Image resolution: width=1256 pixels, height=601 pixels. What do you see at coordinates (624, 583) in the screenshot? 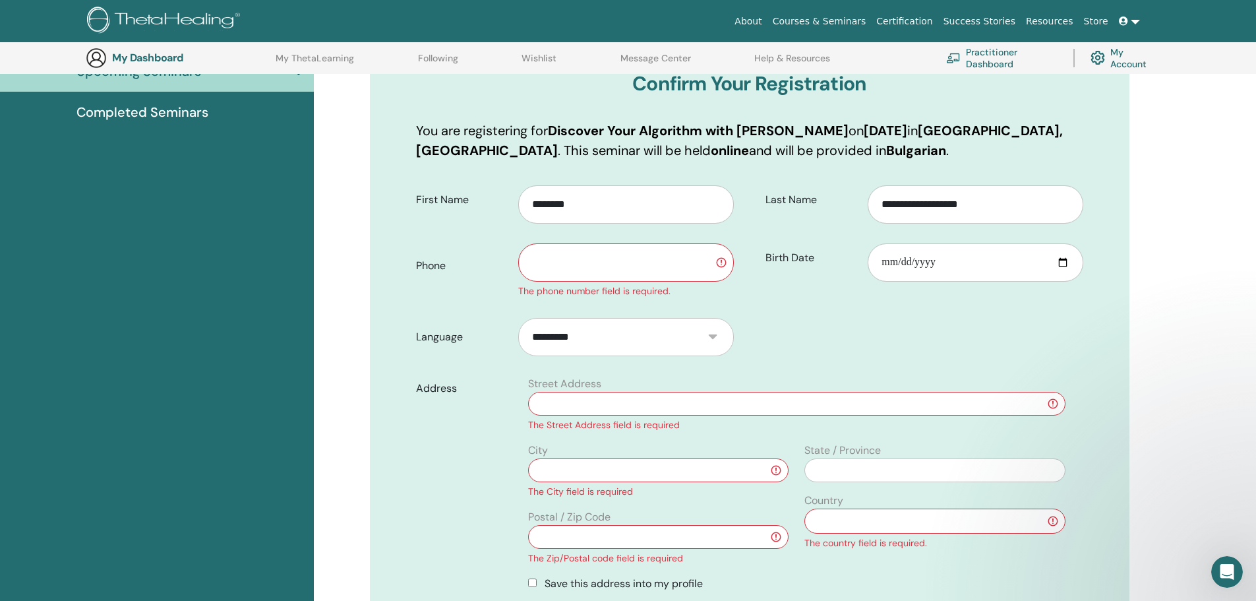
I see `span: Save this address into my profile` at bounding box center [624, 583].